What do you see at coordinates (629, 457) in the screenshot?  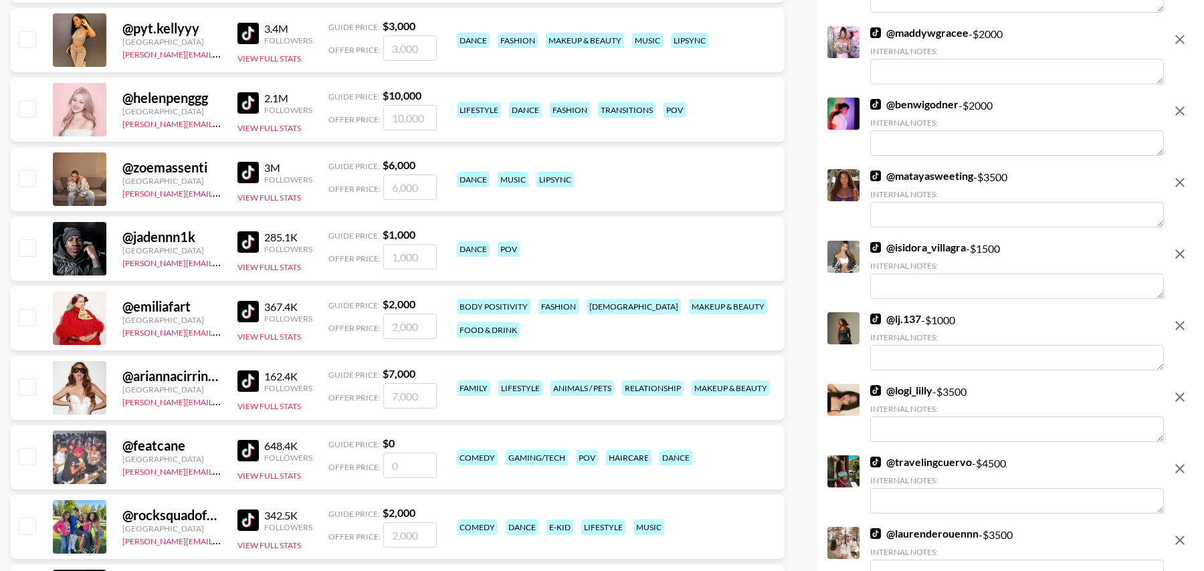 I see `div: haircare` at bounding box center [629, 457].